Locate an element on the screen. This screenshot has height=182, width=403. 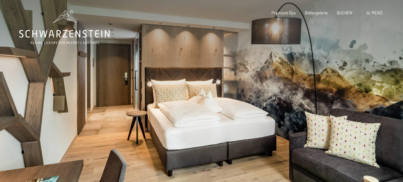
a: Bildergalerie is located at coordinates (316, 13).